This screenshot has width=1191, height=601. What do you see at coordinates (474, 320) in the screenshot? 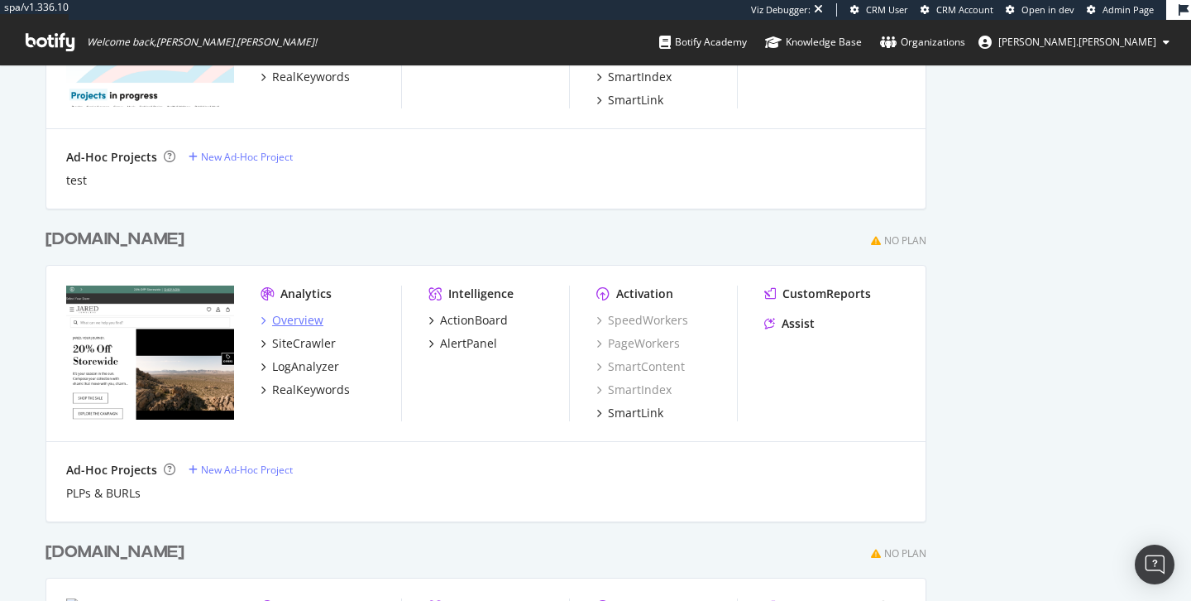
I see `div: ActionBoard` at bounding box center [474, 320].